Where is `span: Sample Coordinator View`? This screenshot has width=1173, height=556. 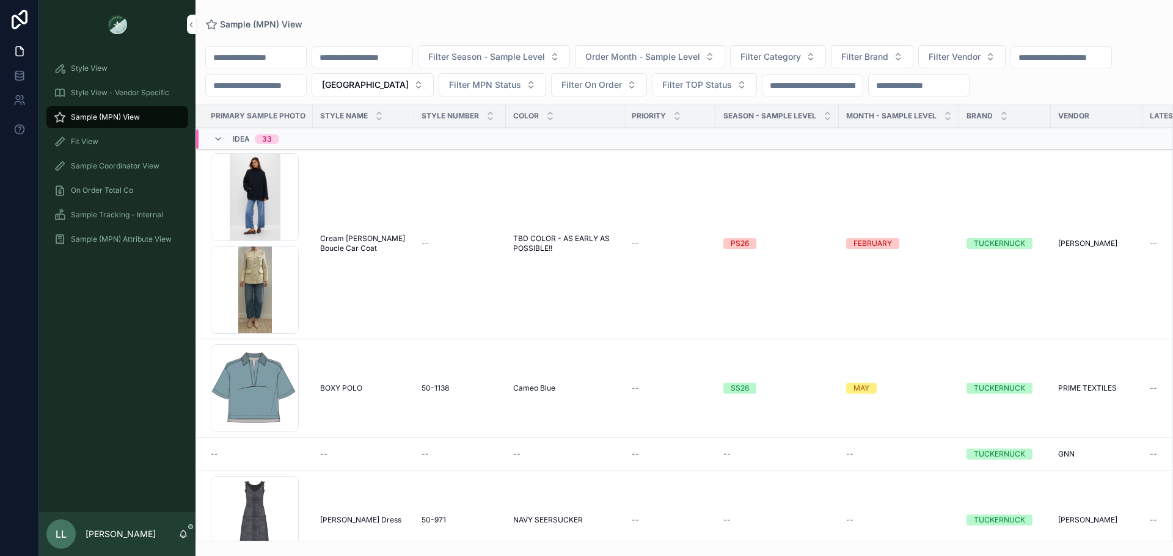
span: Sample Coordinator View is located at coordinates (115, 166).